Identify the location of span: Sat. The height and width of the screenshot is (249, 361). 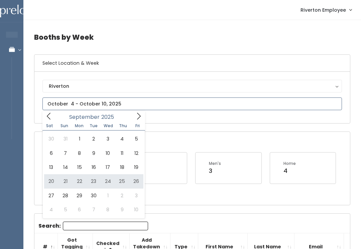
(50, 126).